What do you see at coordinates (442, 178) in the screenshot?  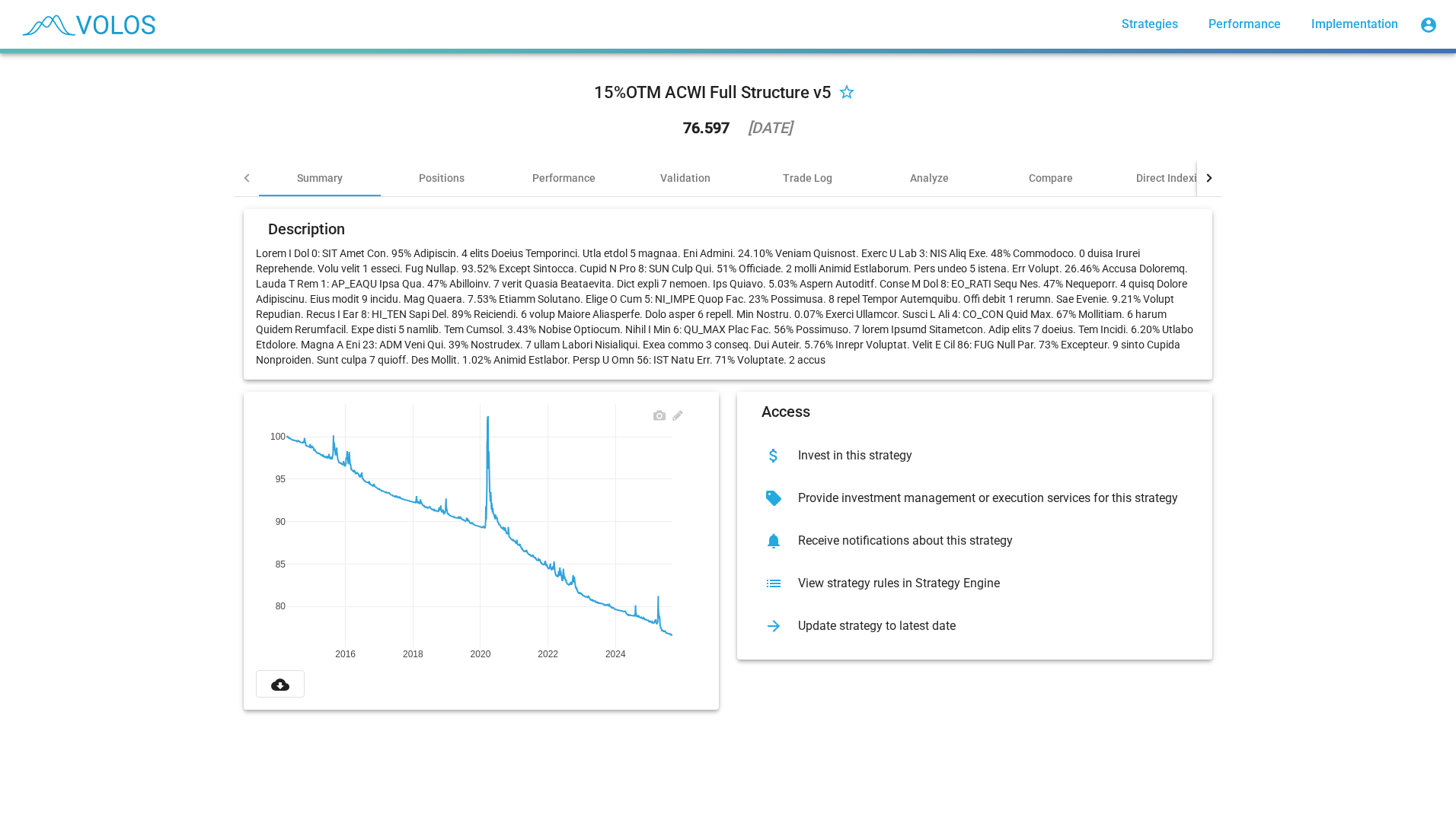 I see `div: Positions` at bounding box center [442, 178].